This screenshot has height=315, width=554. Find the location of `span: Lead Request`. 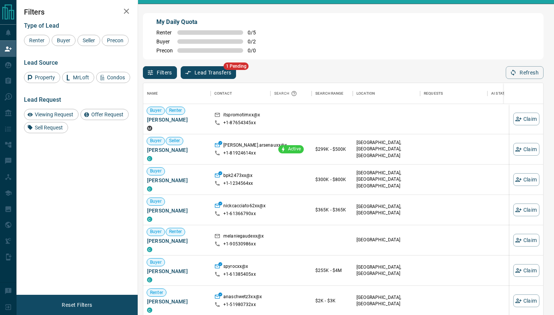

span: Lead Request is located at coordinates (42, 99).